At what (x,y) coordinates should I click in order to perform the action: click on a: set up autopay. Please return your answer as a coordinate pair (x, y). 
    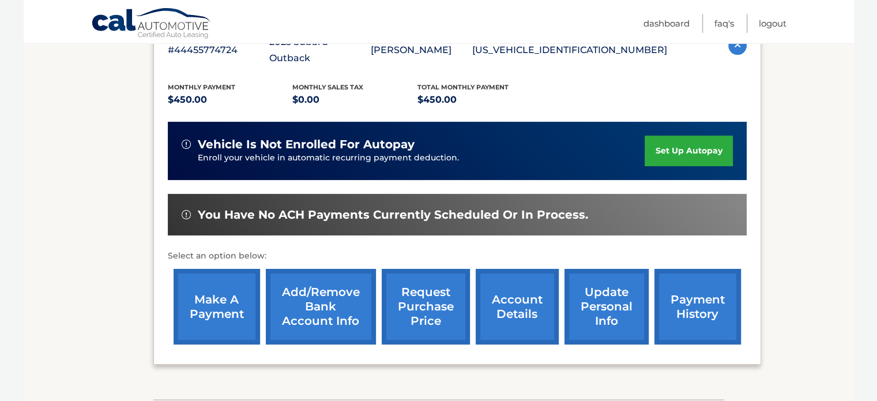
    Looking at the image, I should click on (688, 150).